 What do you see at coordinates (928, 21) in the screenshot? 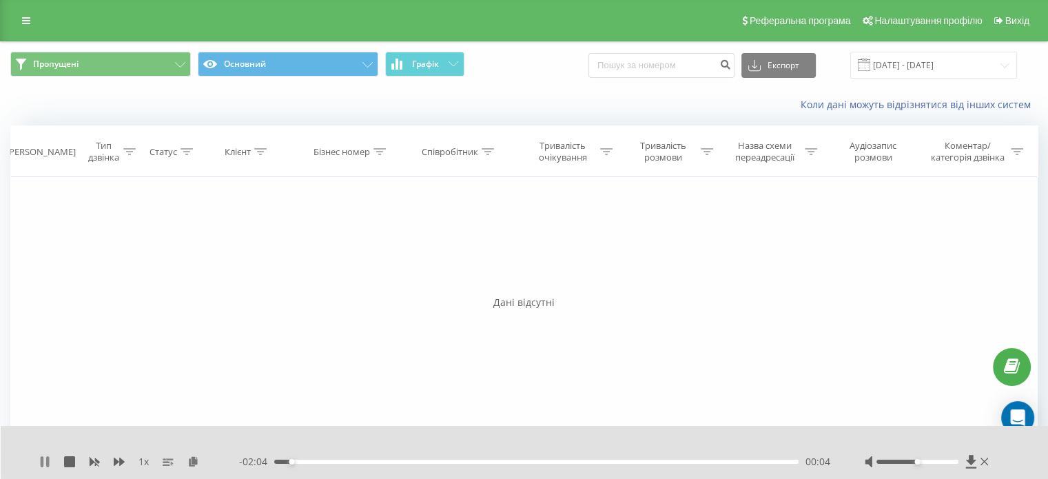
I see `span: Налаштування профілю` at bounding box center [928, 21].